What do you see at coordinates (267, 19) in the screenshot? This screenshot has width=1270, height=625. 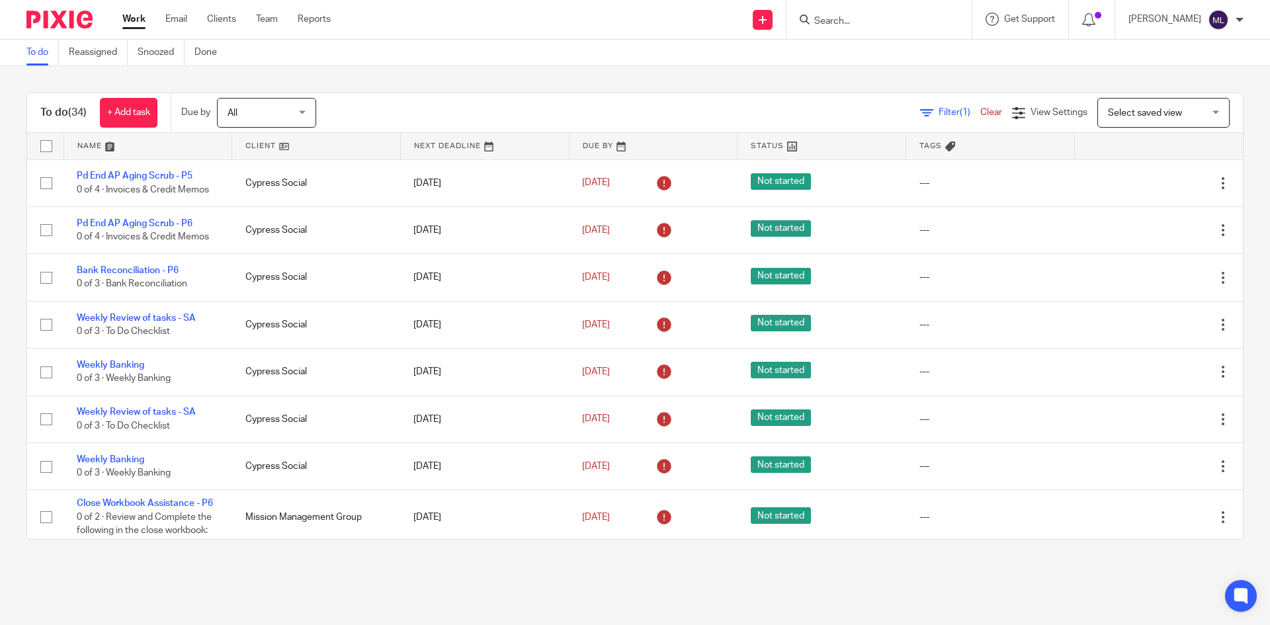 I see `a: Team` at bounding box center [267, 19].